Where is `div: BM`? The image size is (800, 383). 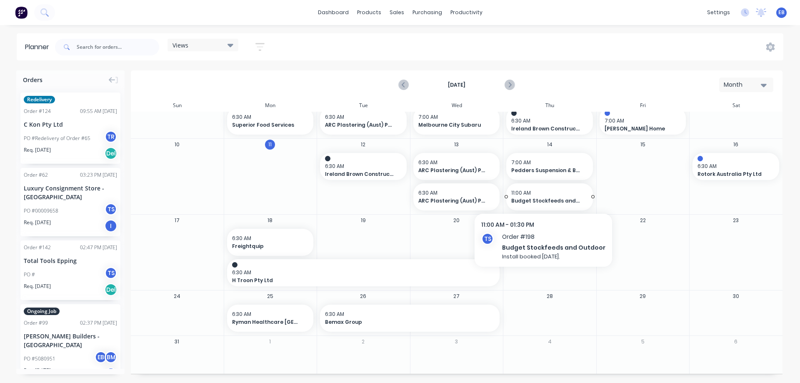
div: BM is located at coordinates (111, 357).